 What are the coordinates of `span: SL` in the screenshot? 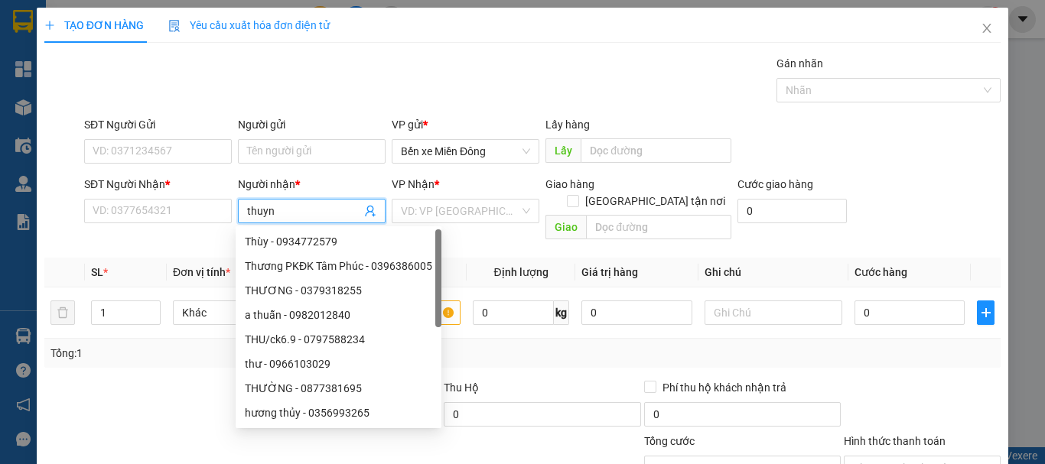 It's located at (97, 272).